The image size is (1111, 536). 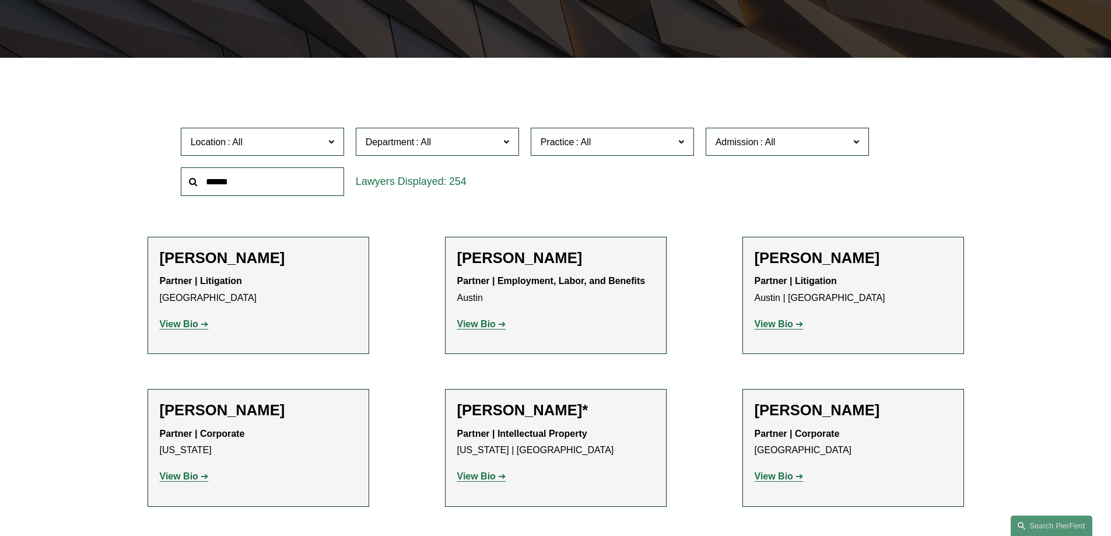 What do you see at coordinates (208, 142) in the screenshot?
I see `span: Location` at bounding box center [208, 142].